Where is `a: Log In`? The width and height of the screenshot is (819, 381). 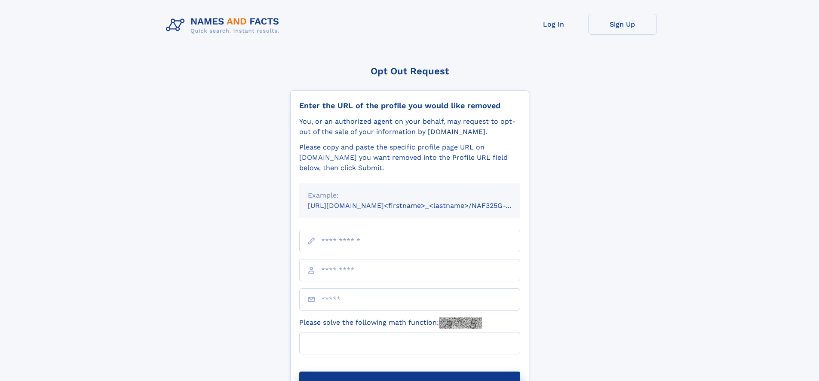
a: Log In is located at coordinates (554, 24).